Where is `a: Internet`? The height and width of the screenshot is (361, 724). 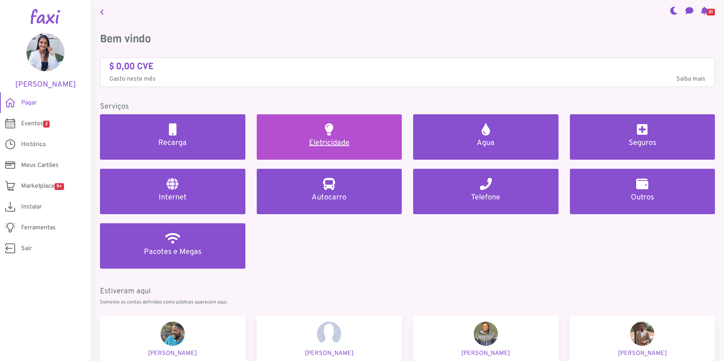 a: Internet is located at coordinates (173, 192).